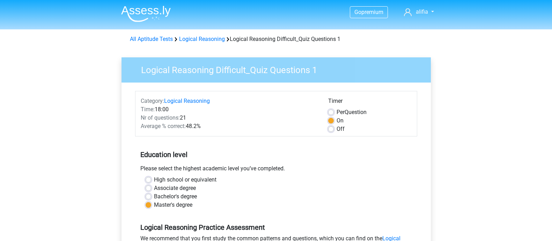 Image resolution: width=552 pixels, height=241 pixels. What do you see at coordinates (152, 101) in the screenshot?
I see `span: Category:` at bounding box center [152, 101].